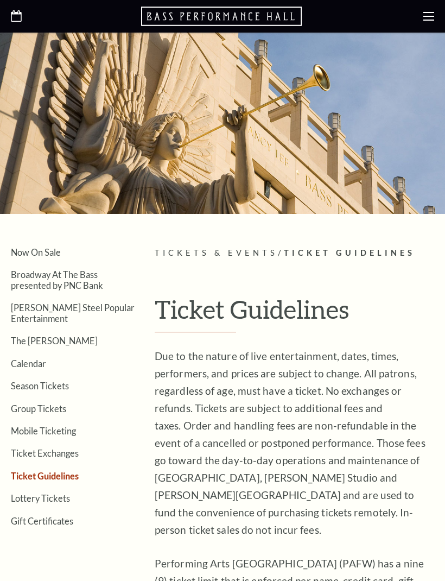 The image size is (445, 581). Describe the element at coordinates (349, 252) in the screenshot. I see `span: Ticket Guidelines` at that location.